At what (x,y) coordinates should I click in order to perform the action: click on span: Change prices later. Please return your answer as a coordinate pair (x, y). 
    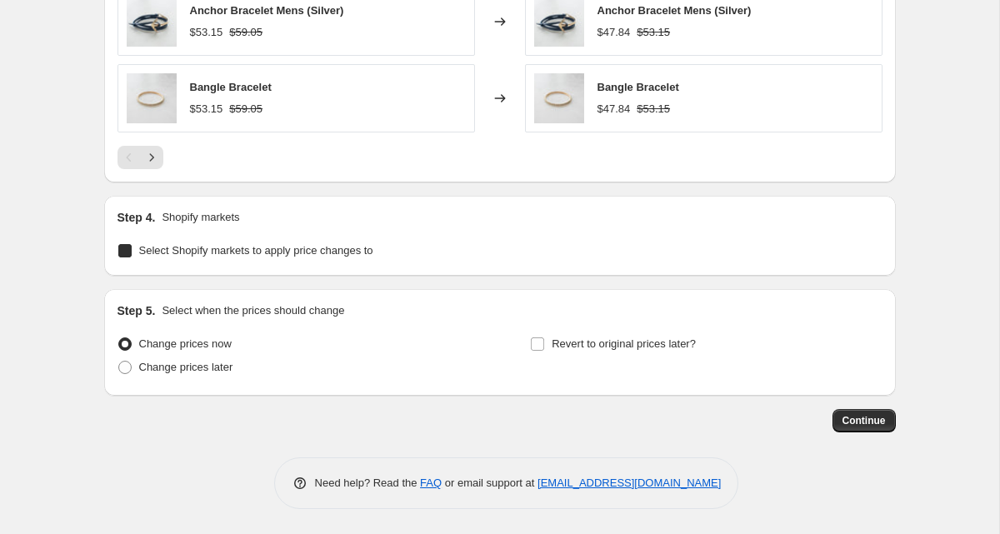
    Looking at the image, I should click on (186, 367).